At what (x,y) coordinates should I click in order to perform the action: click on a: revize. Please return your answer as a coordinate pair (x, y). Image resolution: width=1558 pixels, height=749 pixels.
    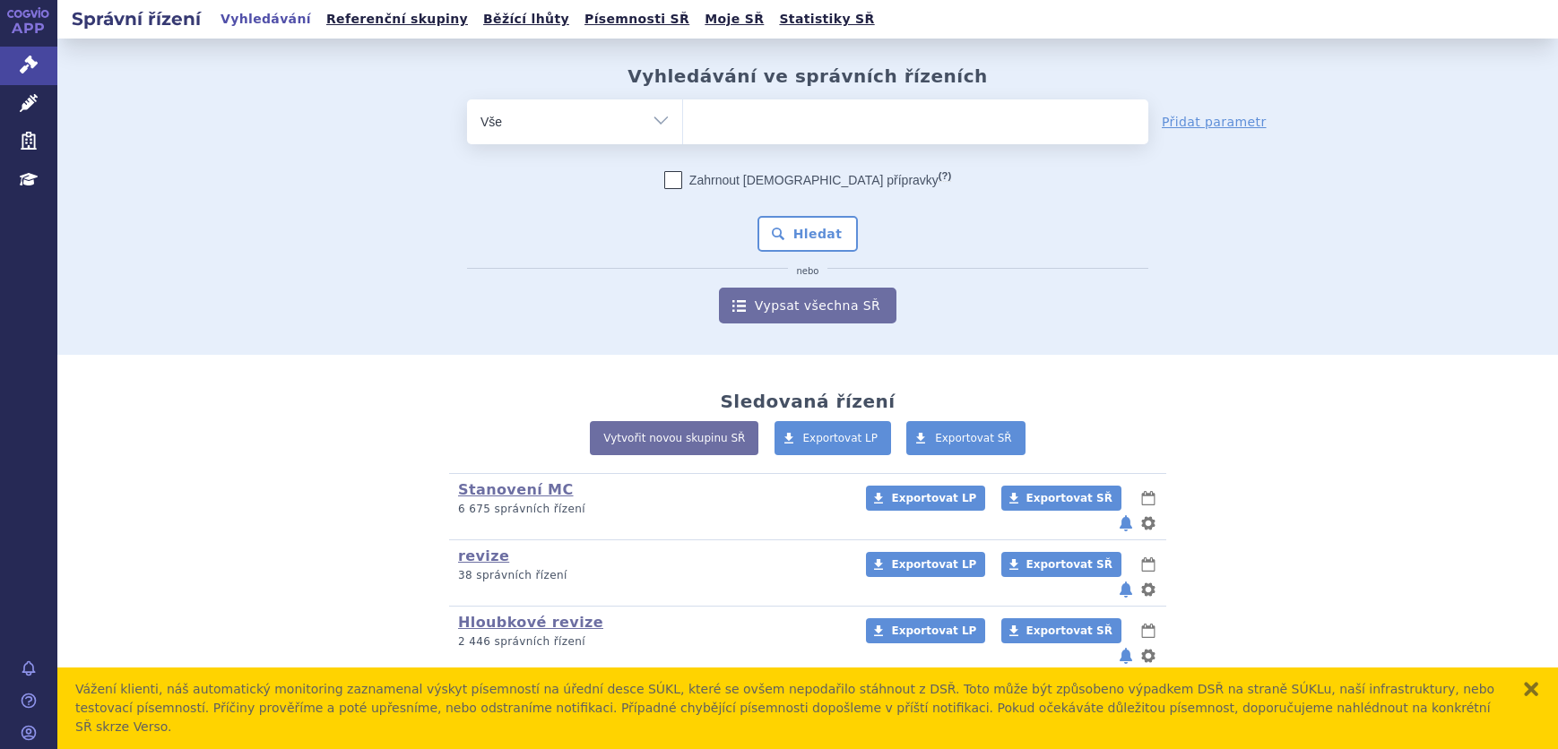
    Looking at the image, I should click on (483, 556).